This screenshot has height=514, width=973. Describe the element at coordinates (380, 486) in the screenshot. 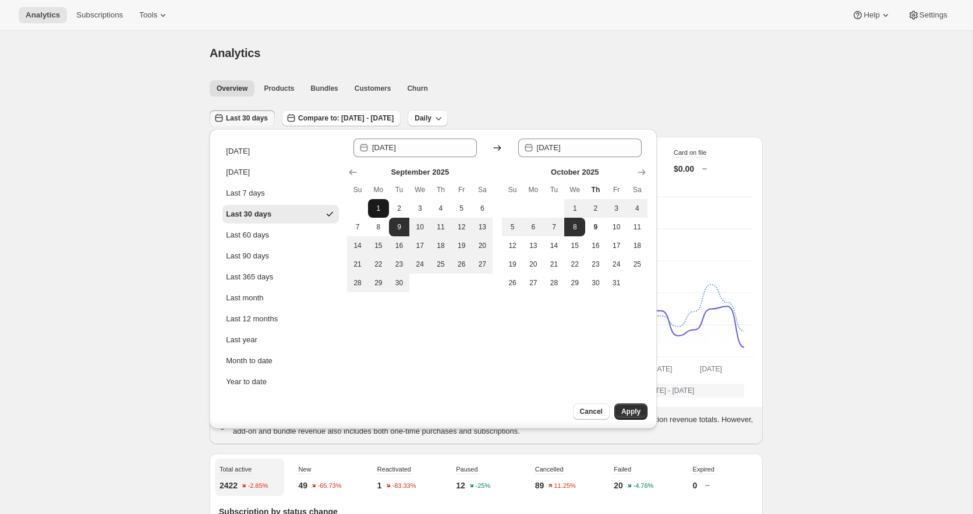

I see `p: 1` at that location.